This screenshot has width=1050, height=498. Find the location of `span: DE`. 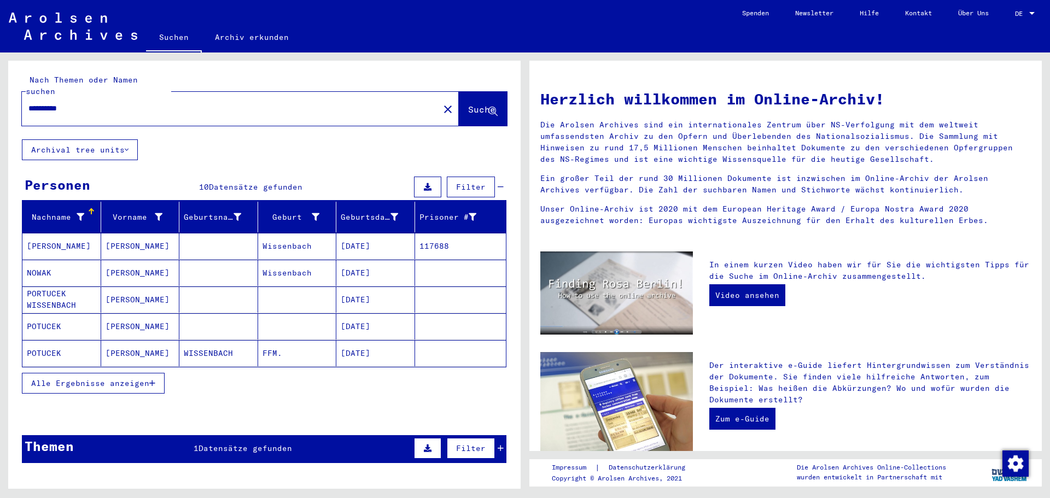

span: DE is located at coordinates (1021, 14).